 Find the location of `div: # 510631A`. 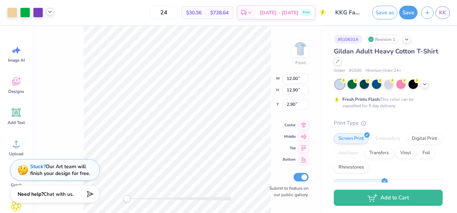

div: # 510631A is located at coordinates (348, 39).